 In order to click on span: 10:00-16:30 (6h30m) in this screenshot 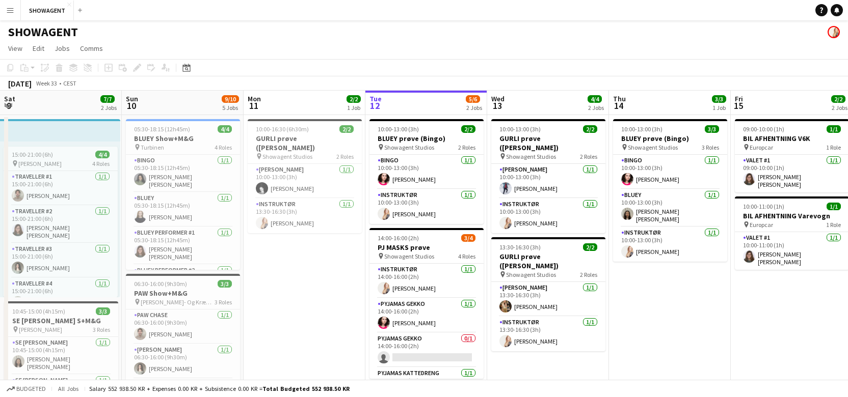, I will do `click(282, 129)`.